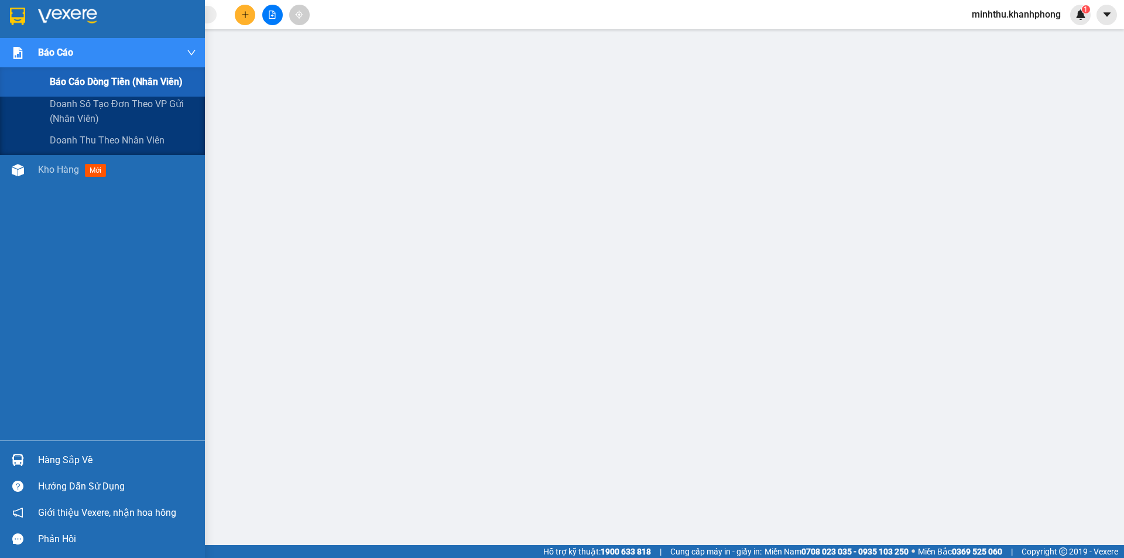 This screenshot has width=1124, height=558. What do you see at coordinates (1017, 14) in the screenshot?
I see `span: minhthu.khanhphong` at bounding box center [1017, 14].